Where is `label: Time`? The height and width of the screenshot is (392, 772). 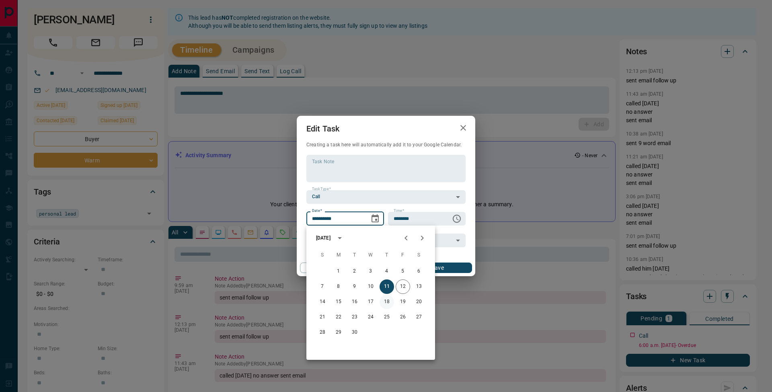 label: Time is located at coordinates (399, 211).